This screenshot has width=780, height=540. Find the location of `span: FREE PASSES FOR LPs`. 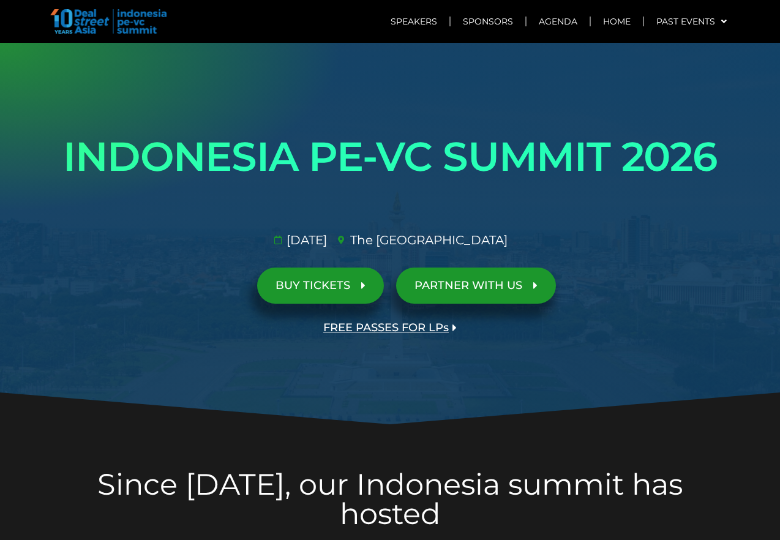

span: FREE PASSES FOR LPs is located at coordinates (386, 328).